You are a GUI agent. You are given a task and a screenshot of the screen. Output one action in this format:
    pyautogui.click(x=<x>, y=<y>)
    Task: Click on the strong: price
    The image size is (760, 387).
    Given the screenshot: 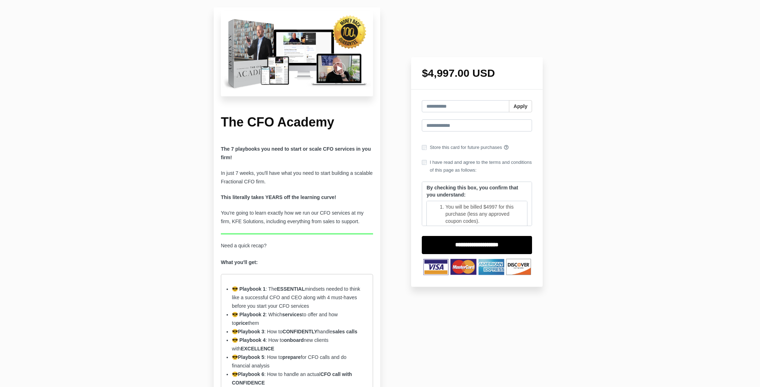 What is the action you would take?
    pyautogui.click(x=242, y=323)
    